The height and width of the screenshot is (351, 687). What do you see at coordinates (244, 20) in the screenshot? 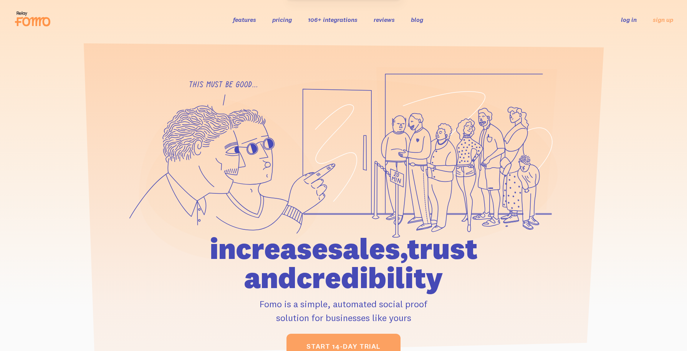
I see `a: features` at bounding box center [244, 20].